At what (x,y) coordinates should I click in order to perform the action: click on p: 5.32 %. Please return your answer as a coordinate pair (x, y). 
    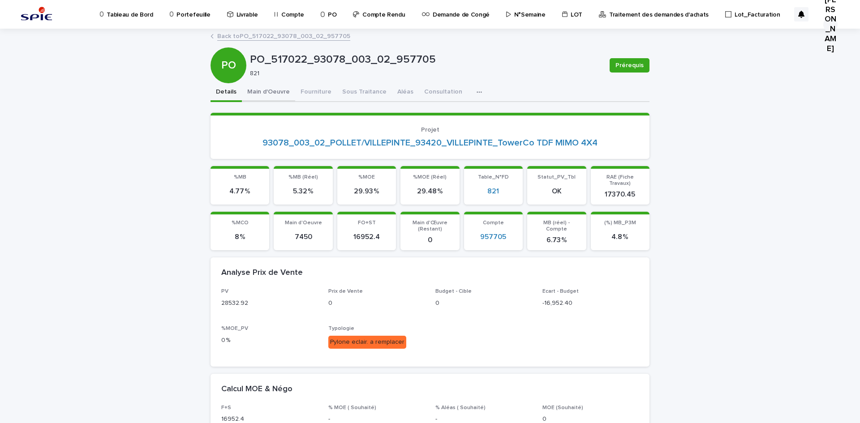
    Looking at the image, I should click on (303, 191).